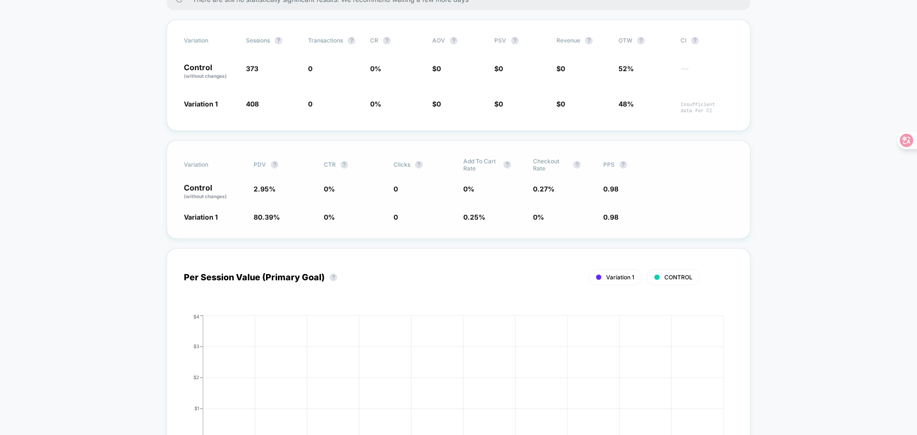 The image size is (917, 435). I want to click on span: 52%, so click(626, 68).